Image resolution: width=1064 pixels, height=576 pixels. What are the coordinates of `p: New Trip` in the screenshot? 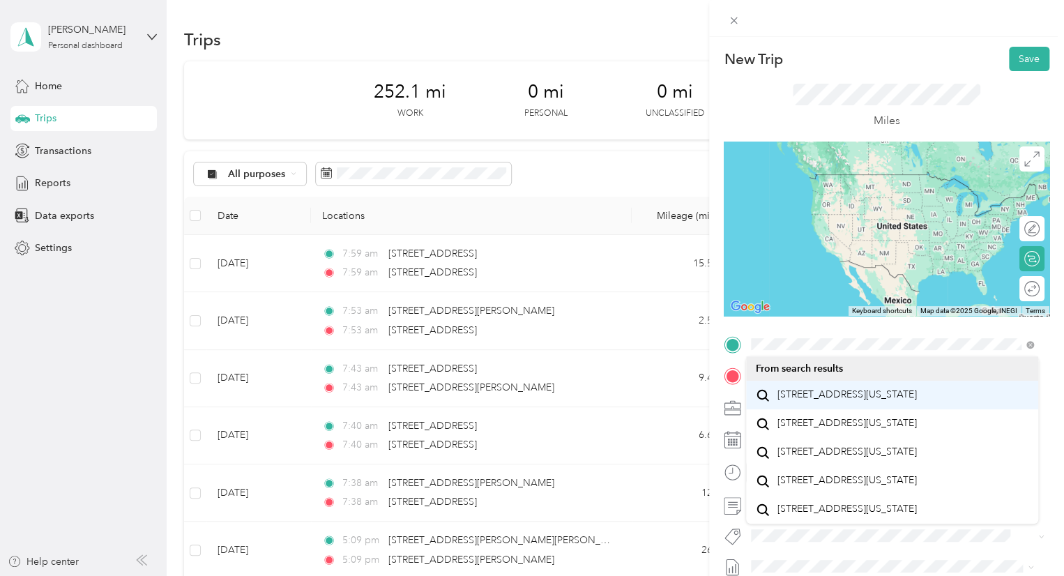 It's located at (753, 59).